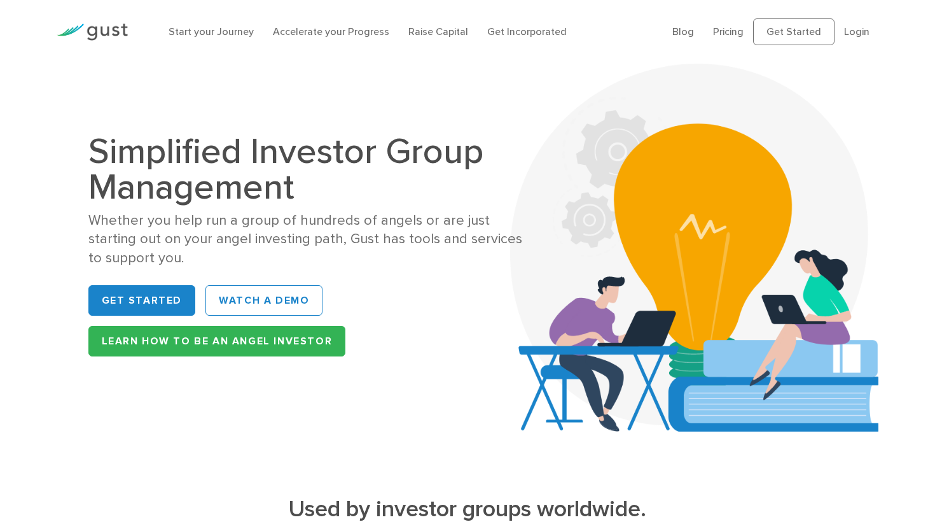 The image size is (935, 529). I want to click on a: Blog, so click(683, 31).